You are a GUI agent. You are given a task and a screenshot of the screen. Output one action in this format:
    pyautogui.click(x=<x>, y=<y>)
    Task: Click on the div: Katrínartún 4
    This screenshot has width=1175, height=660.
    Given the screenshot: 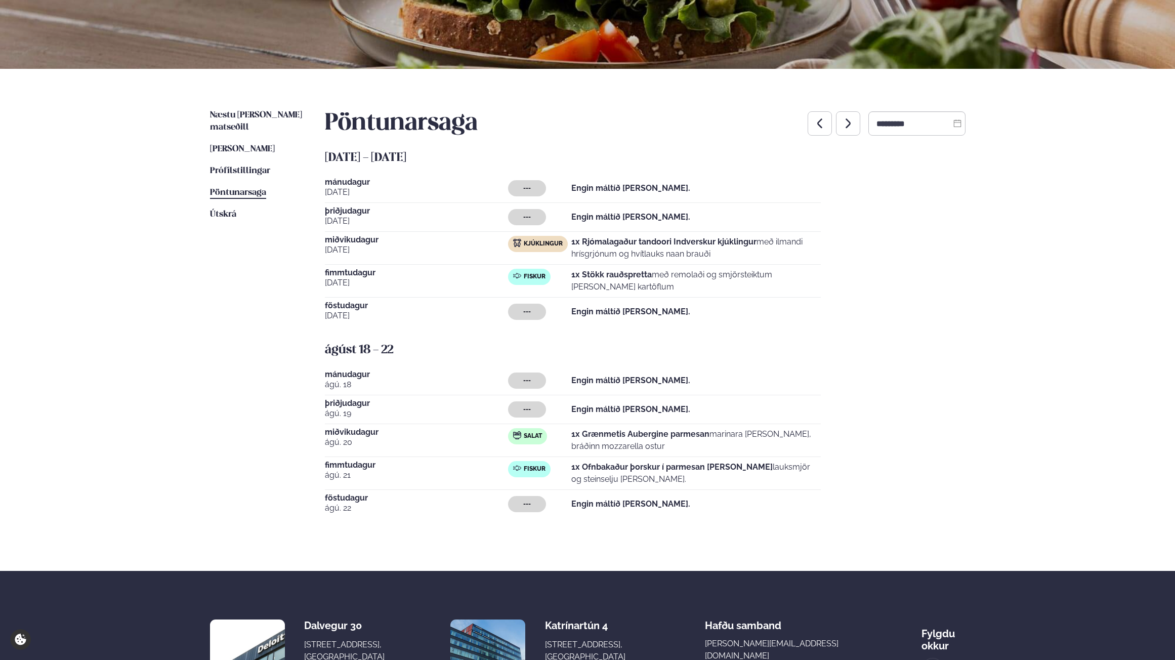 What is the action you would take?
    pyautogui.click(x=585, y=626)
    